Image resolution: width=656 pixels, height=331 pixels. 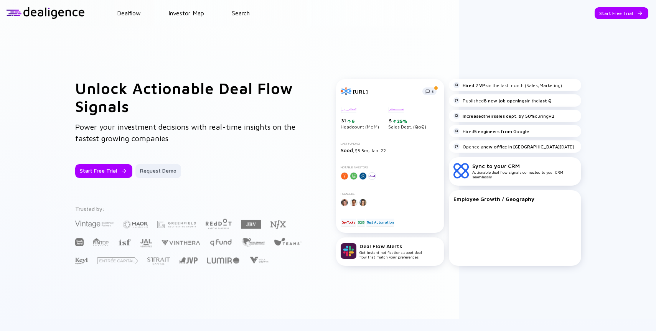 What do you see at coordinates (503, 101) in the screenshot?
I see `div: Published in the` at bounding box center [503, 101].